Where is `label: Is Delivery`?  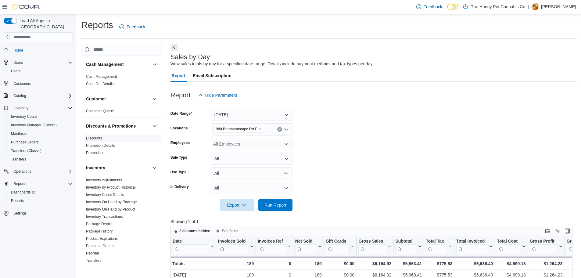 label: Is Delivery is located at coordinates (180, 187).